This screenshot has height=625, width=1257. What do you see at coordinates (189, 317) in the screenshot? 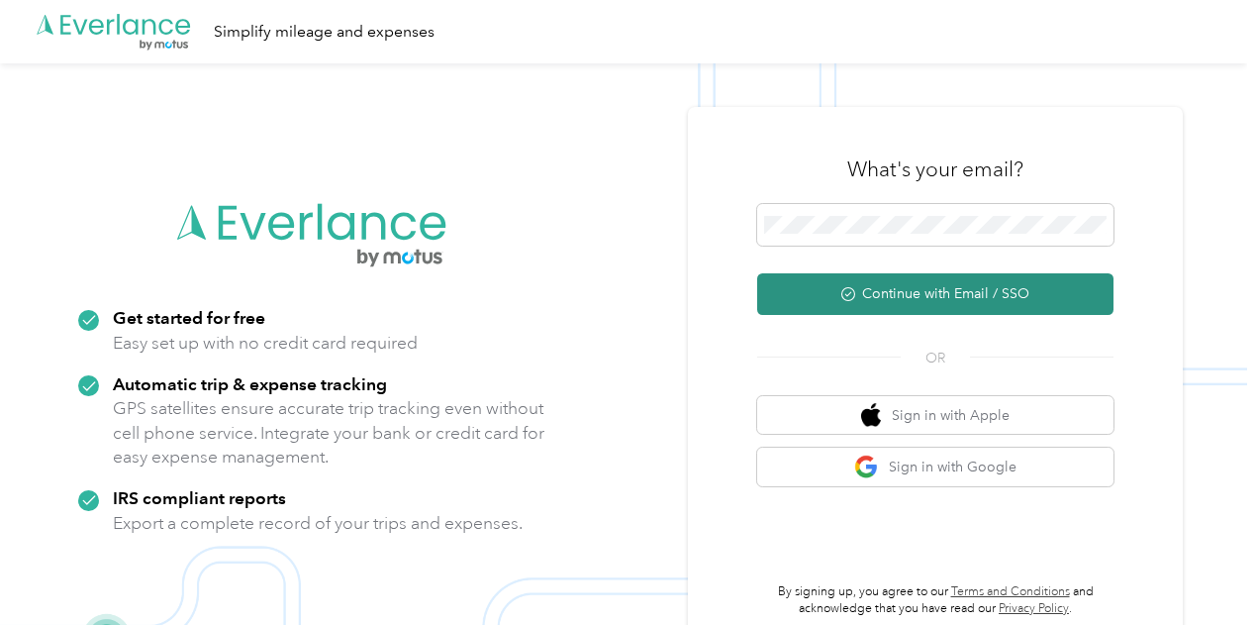
I see `strong: Get started for free` at bounding box center [189, 317].